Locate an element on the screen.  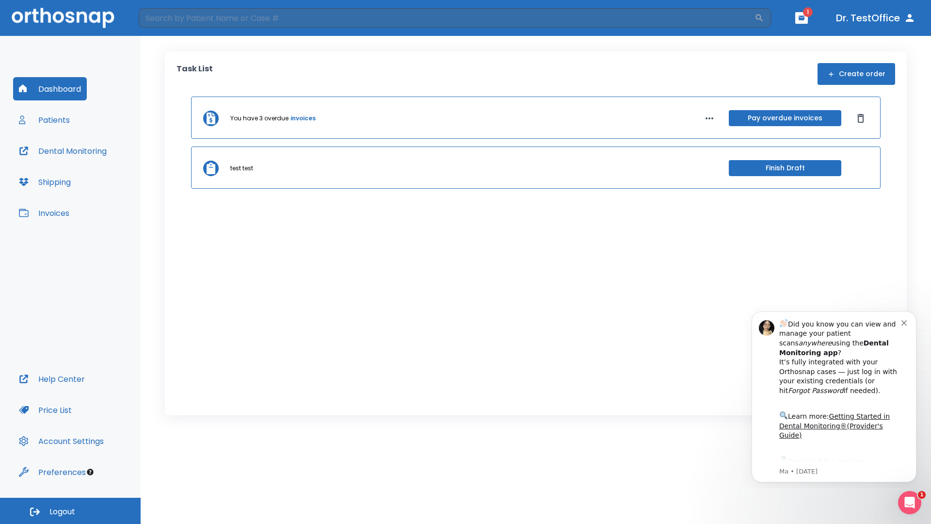
a: invoices is located at coordinates (303, 118).